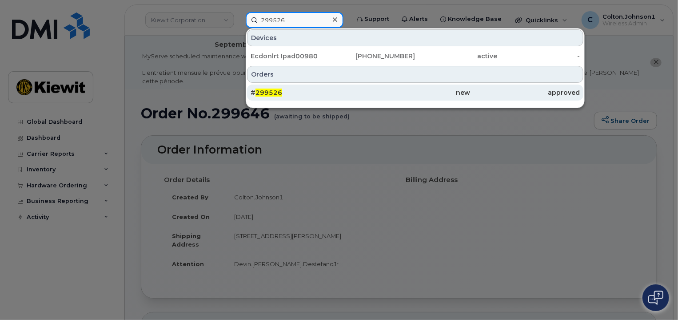 Image resolution: width=678 pixels, height=320 pixels. I want to click on div: Orders, so click(415, 74).